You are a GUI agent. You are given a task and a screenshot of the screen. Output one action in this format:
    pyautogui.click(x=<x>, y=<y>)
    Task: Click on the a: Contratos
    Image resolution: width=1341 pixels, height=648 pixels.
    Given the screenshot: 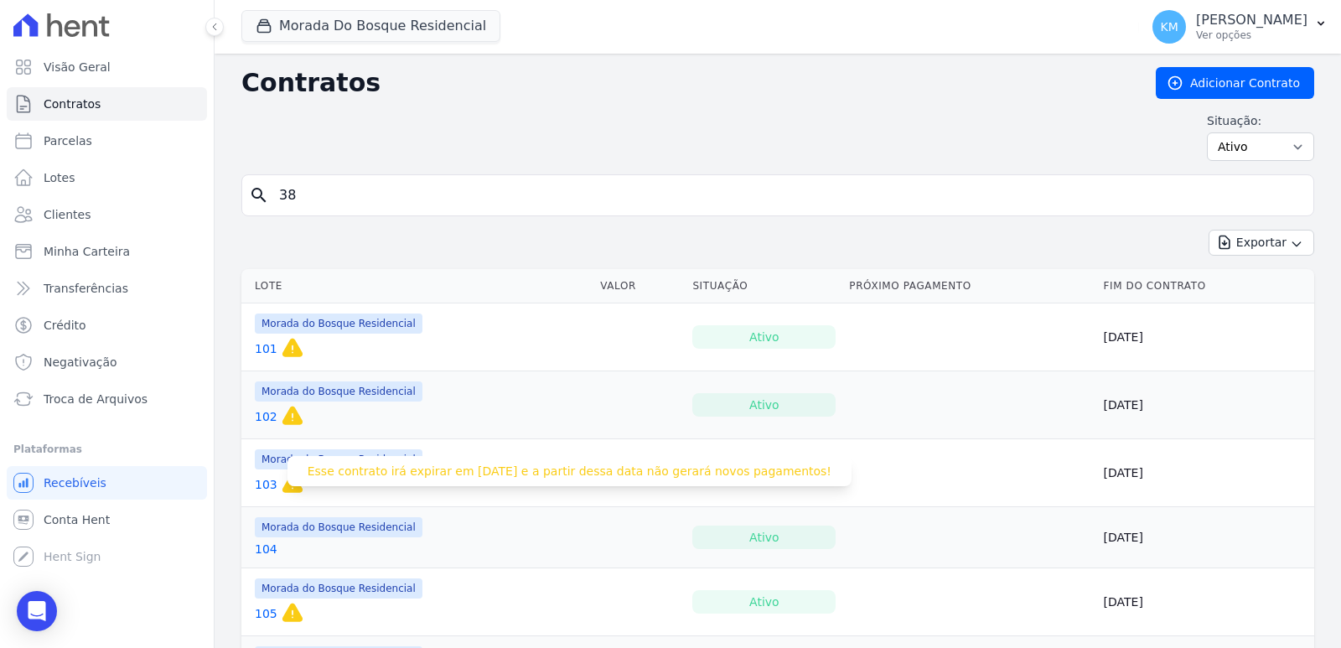 What is the action you would take?
    pyautogui.click(x=106, y=104)
    